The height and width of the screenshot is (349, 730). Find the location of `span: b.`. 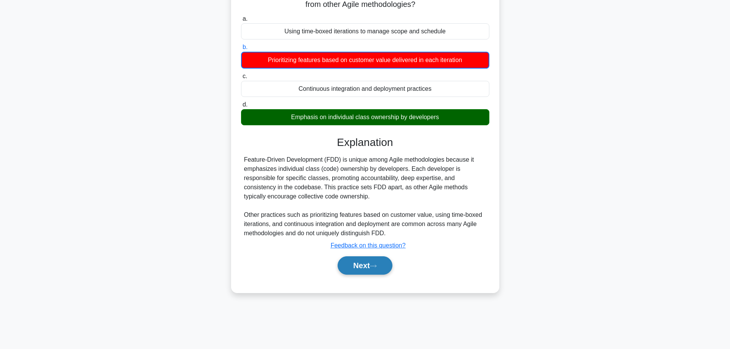

span: b. is located at coordinates (245, 47).